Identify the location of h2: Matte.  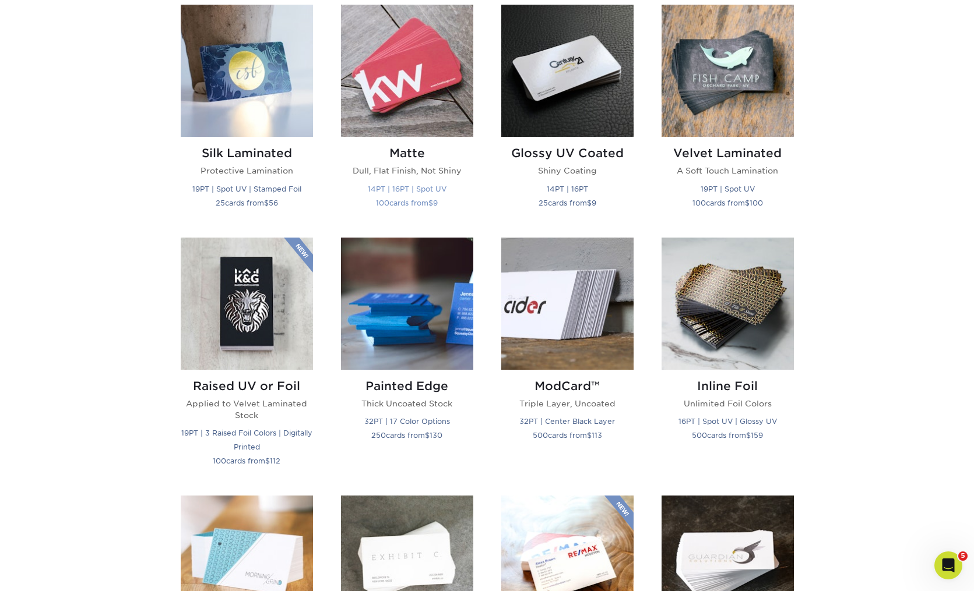
(407, 153).